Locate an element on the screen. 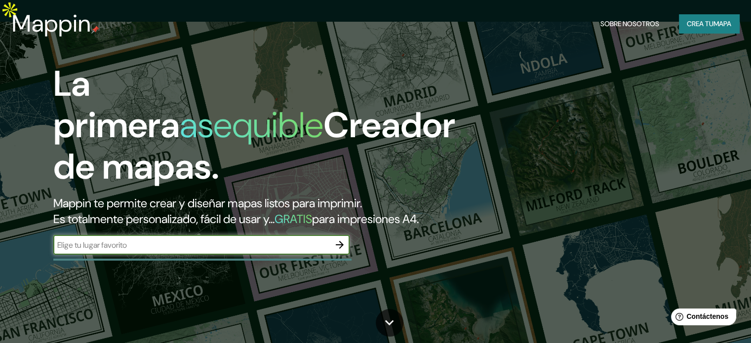 This screenshot has height=343, width=751. font: Contáctenos is located at coordinates (44, 12).